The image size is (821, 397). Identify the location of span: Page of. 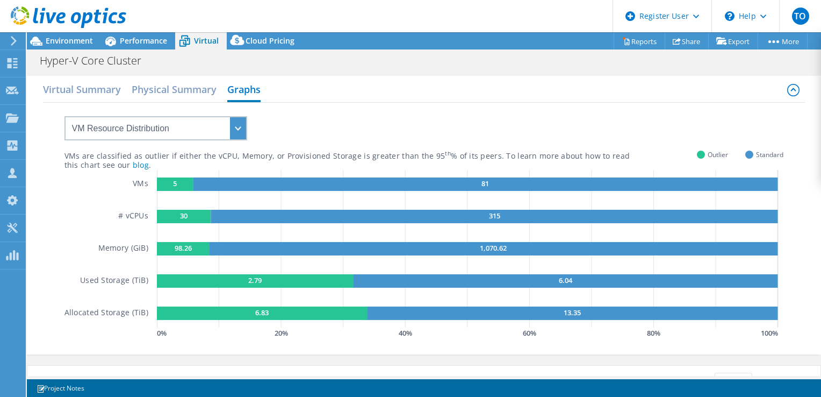
(732, 380).